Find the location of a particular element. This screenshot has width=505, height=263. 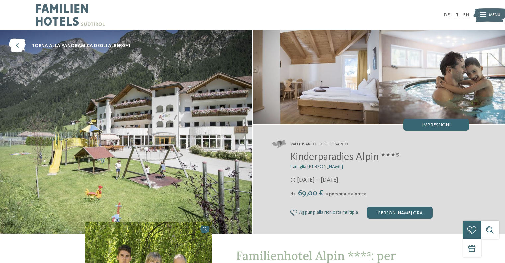

a: IT is located at coordinates (456, 15).